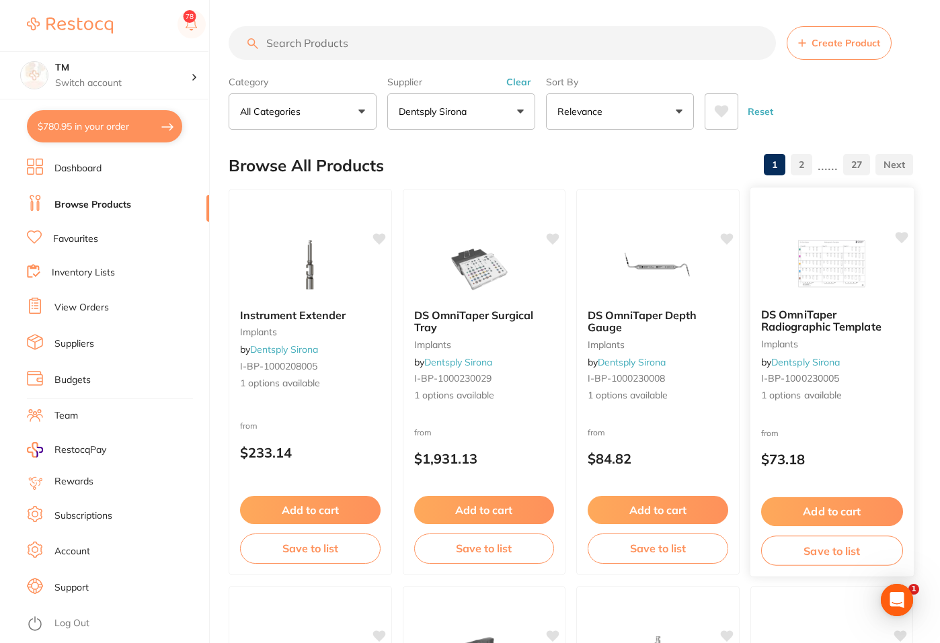 This screenshot has height=643, width=940. I want to click on a: Budgets, so click(73, 380).